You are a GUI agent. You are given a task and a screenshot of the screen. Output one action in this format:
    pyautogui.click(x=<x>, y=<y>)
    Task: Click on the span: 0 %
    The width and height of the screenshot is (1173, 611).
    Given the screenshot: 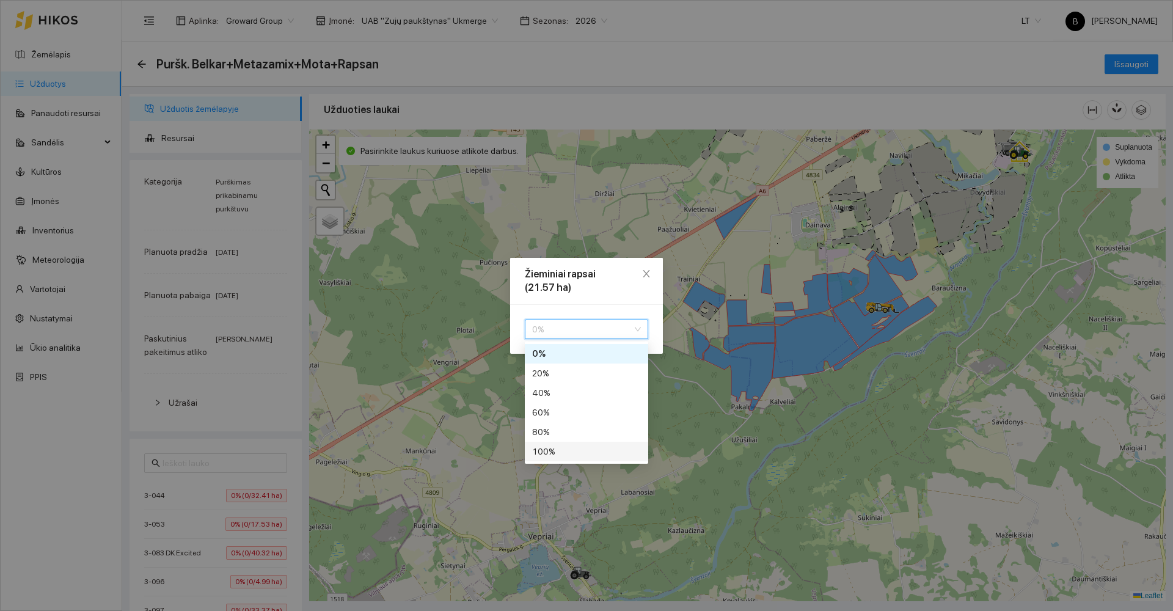 What is the action you would take?
    pyautogui.click(x=586, y=329)
    